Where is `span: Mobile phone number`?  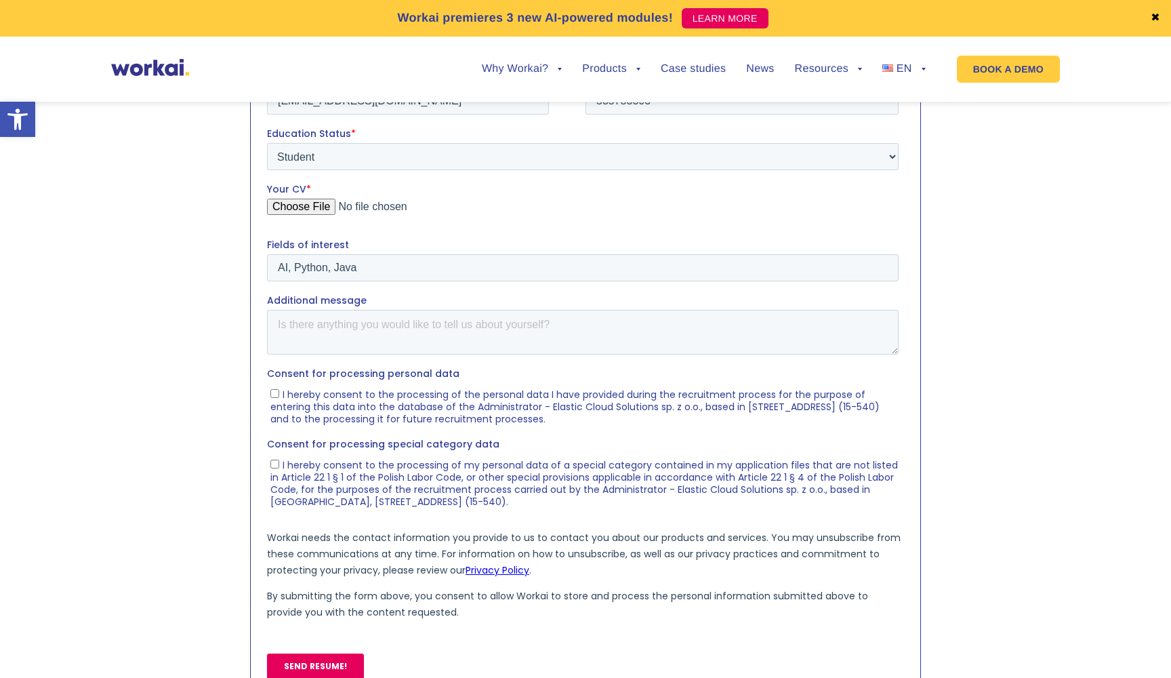
span: Mobile phone number is located at coordinates (373, 62).